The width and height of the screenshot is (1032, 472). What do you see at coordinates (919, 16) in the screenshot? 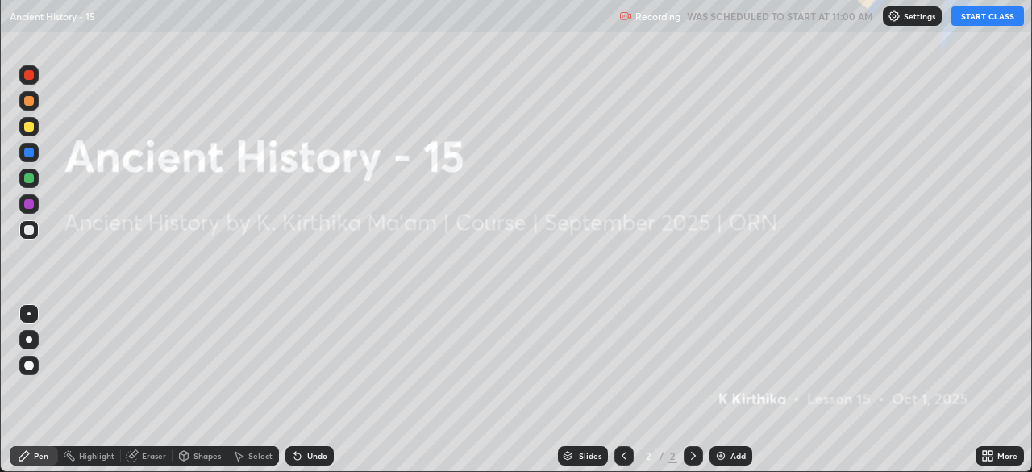
I see `p: Settings` at bounding box center [919, 16].